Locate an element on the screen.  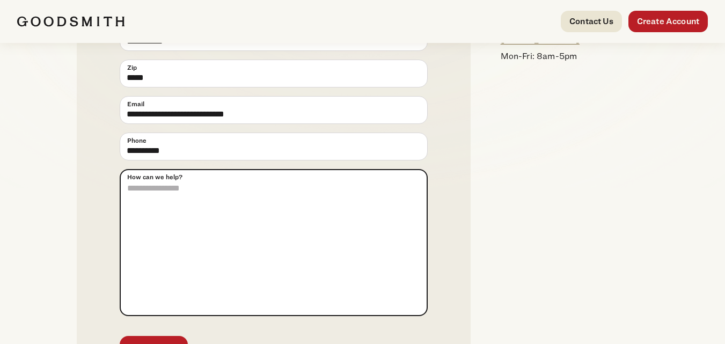
span: Zip is located at coordinates (132, 68).